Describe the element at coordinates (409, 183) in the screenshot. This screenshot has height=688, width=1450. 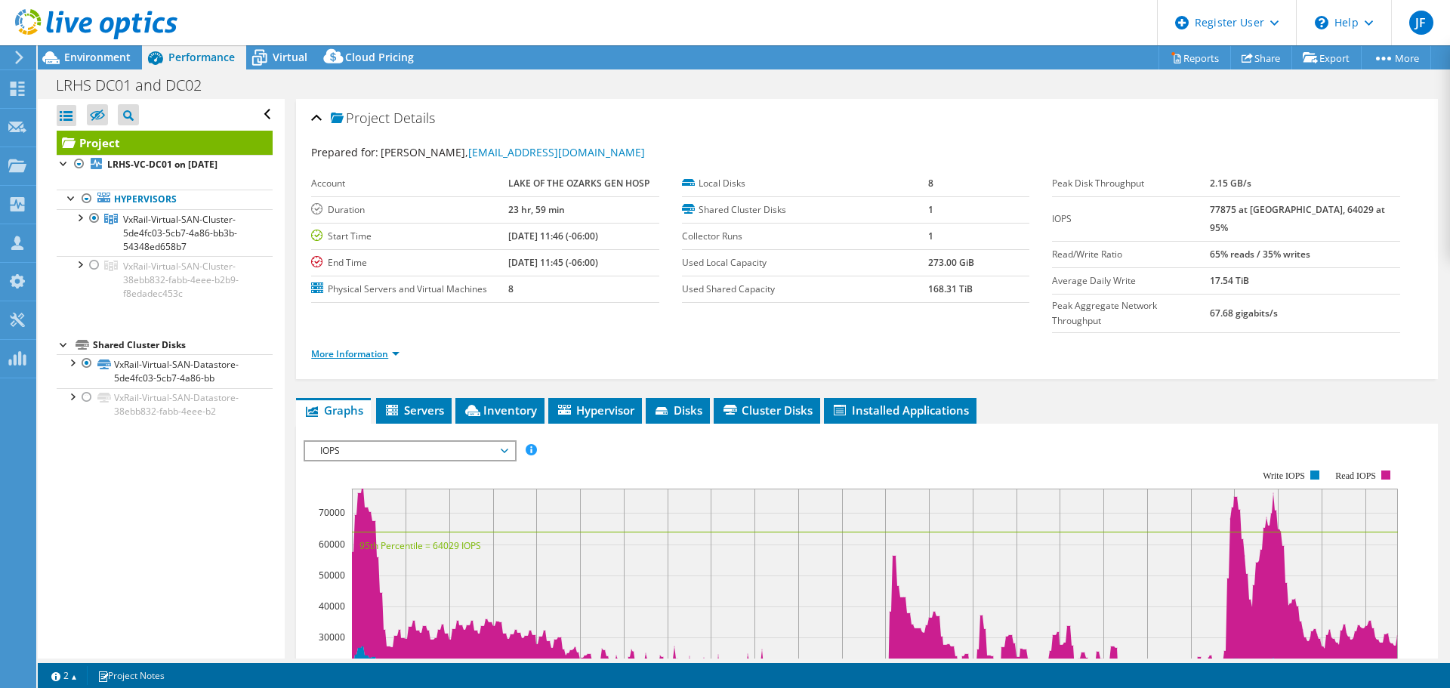
I see `label: Account` at that location.